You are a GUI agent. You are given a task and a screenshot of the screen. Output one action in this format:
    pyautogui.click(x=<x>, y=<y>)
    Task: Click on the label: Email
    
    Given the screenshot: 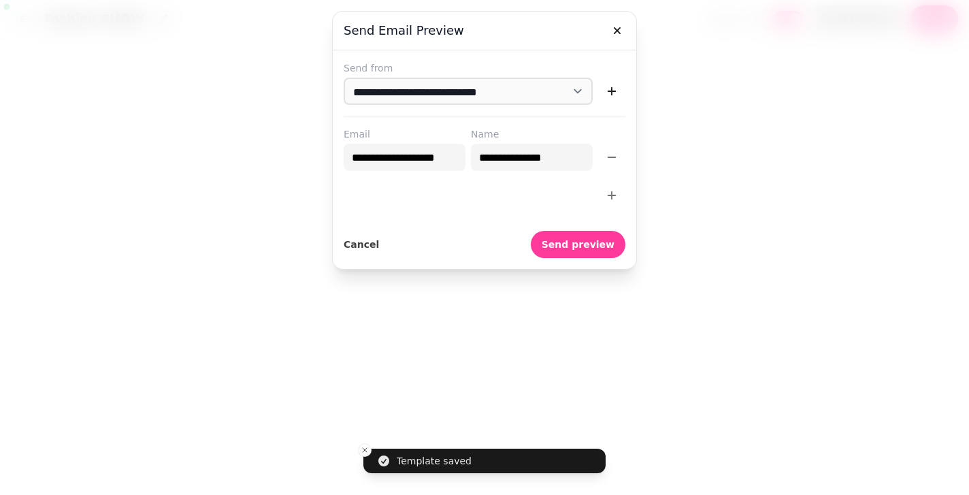 What is the action you would take?
    pyautogui.click(x=404, y=134)
    